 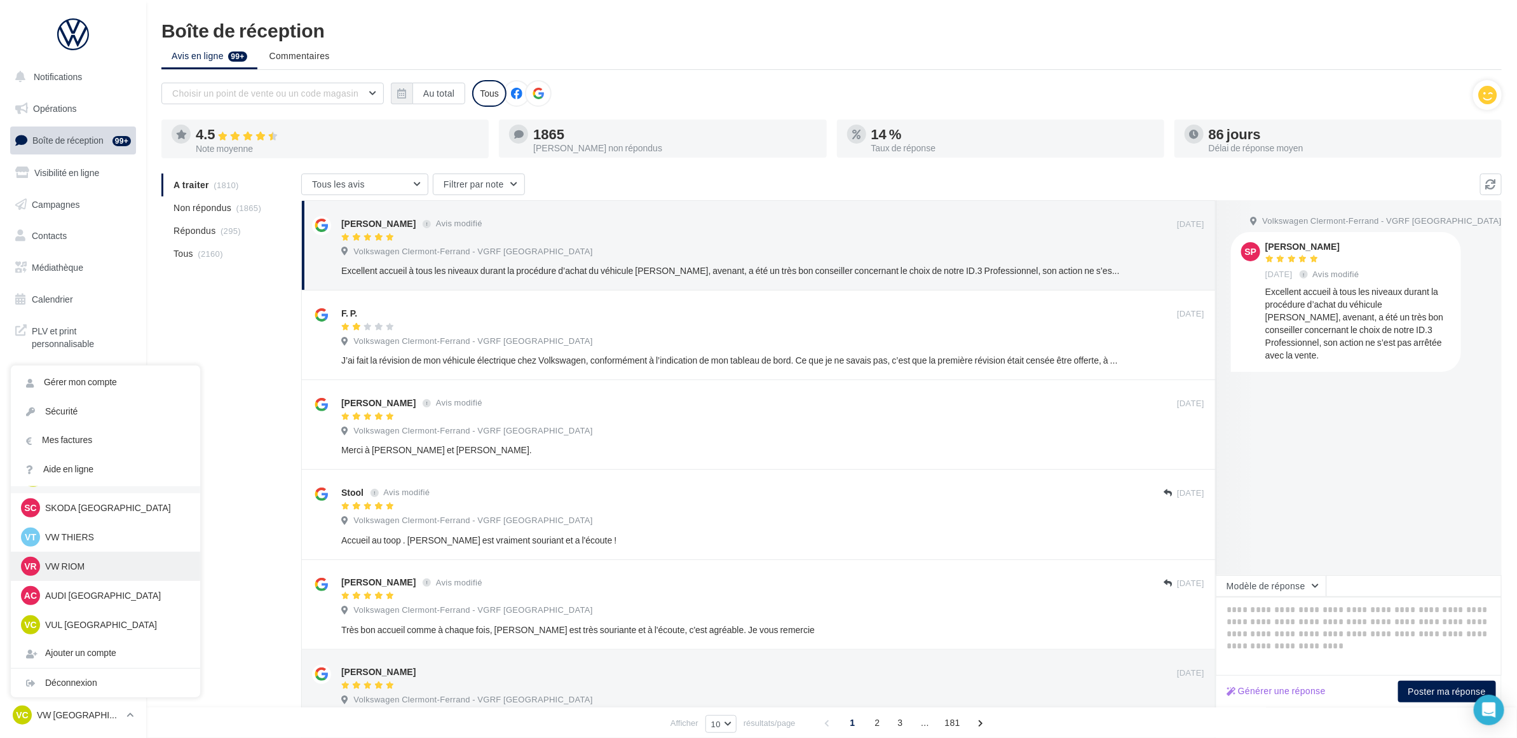 What do you see at coordinates (68, 140) in the screenshot?
I see `span: Boîte de réception` at bounding box center [68, 140].